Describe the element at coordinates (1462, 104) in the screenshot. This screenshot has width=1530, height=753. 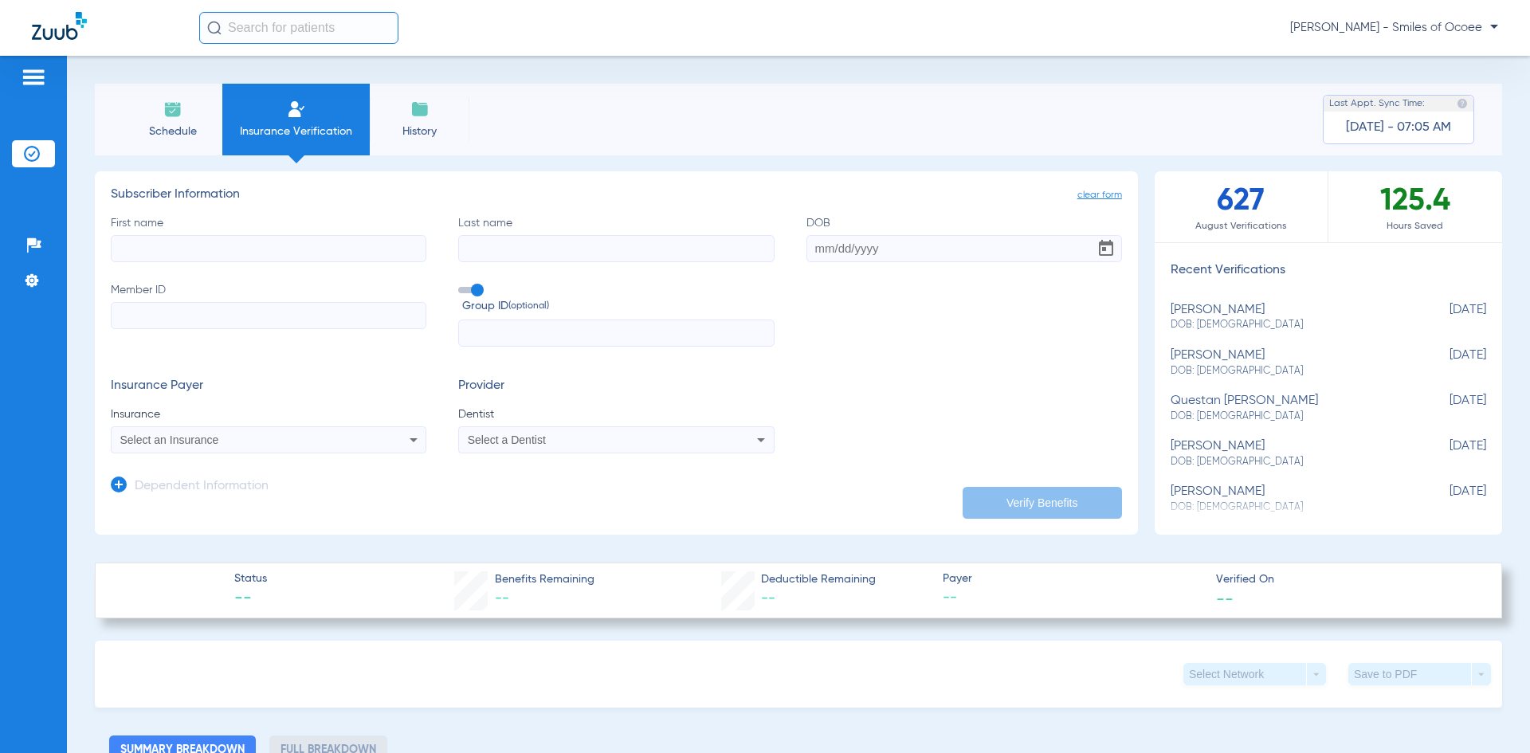
I see `img: last sync help info` at that location.